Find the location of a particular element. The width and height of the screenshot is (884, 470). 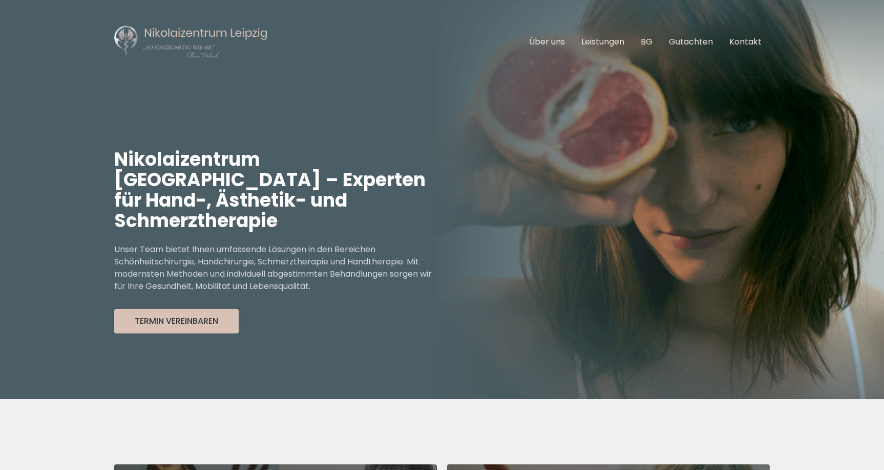

p: Unser Team bietet Ihnen umfassende Lösungen in den Bereichen Schönheitschirurgie, Handchirurgie, ... is located at coordinates (278, 268).